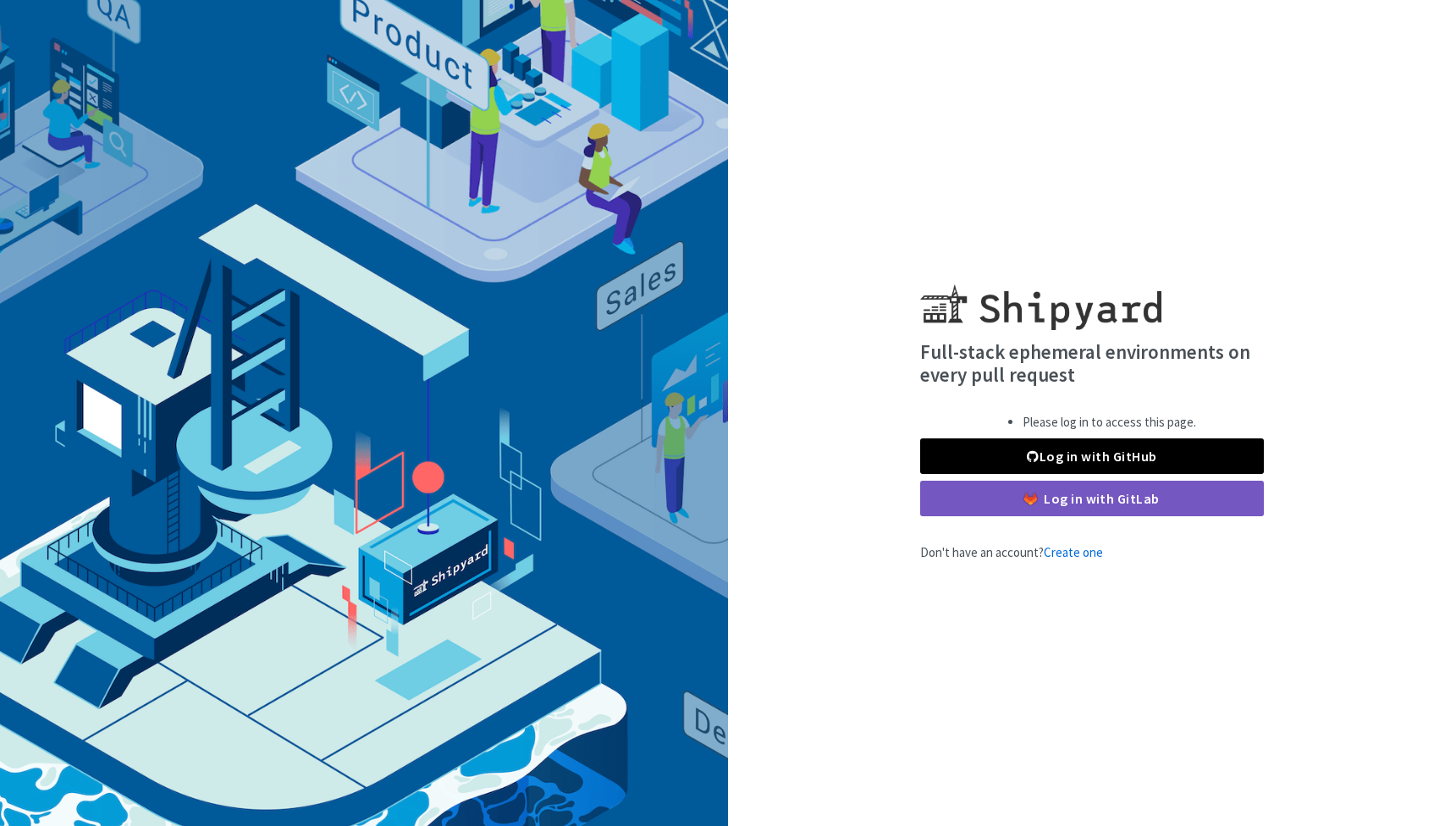 This screenshot has height=826, width=1456. I want to click on a: Log in with GitHub, so click(1092, 456).